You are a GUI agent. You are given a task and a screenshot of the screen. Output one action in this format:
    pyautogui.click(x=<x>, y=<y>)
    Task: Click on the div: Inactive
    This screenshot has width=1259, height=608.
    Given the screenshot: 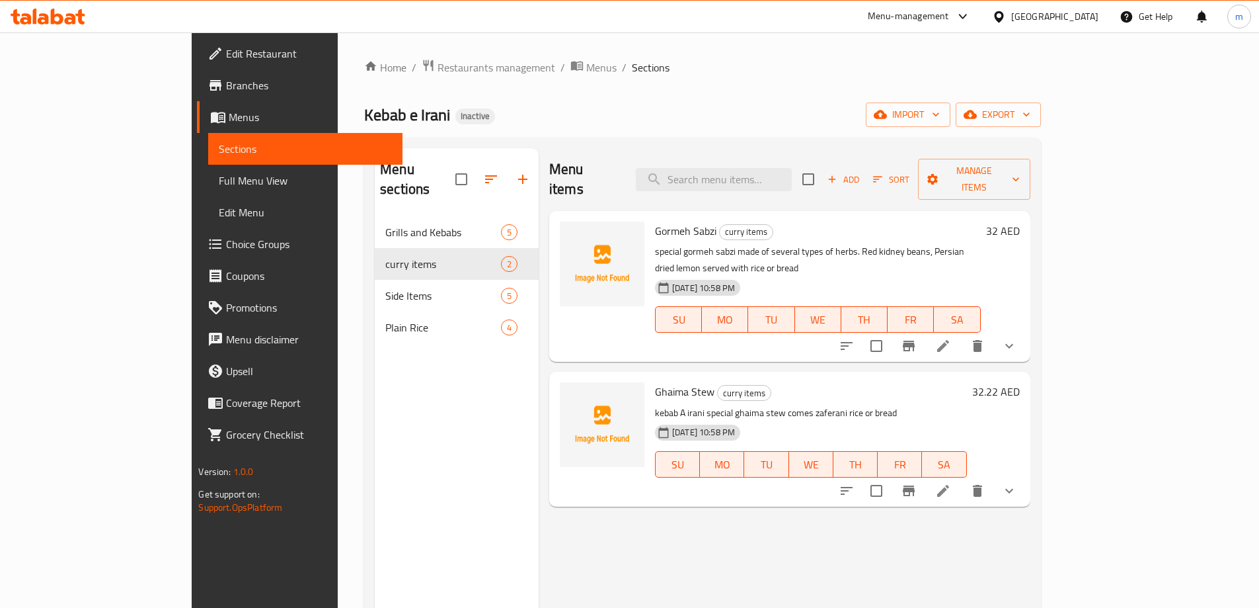 What is the action you would take?
    pyautogui.click(x=475, y=116)
    